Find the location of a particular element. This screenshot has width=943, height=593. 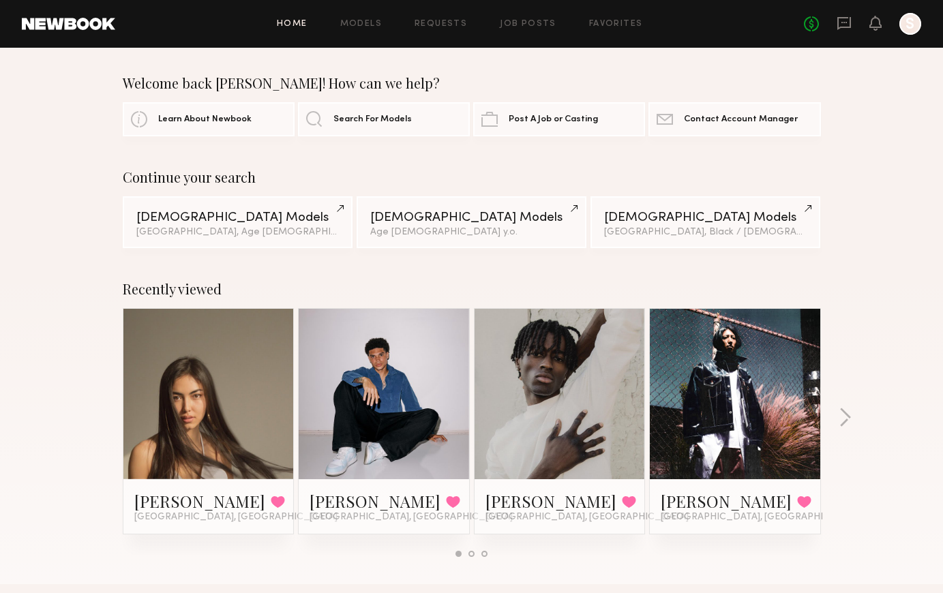

span: Post A Job or Casting is located at coordinates (553, 119).